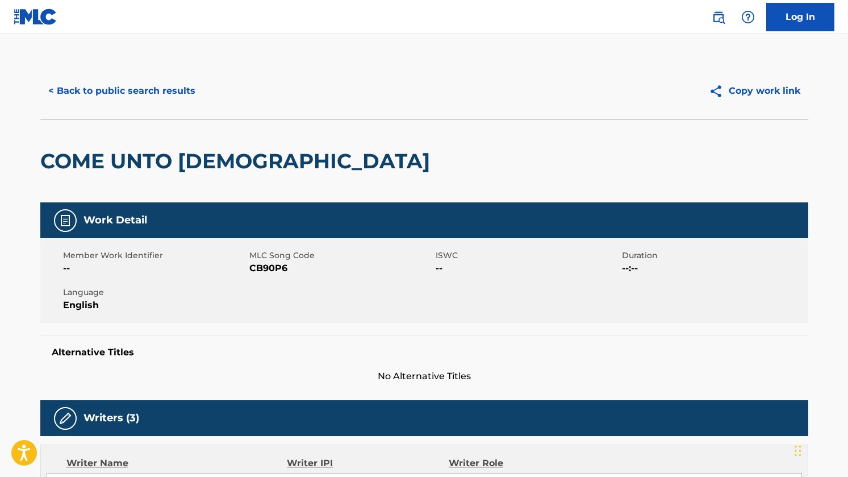 The height and width of the screenshot is (477, 848). What do you see at coordinates (65, 418) in the screenshot?
I see `img: Writers` at bounding box center [65, 418].